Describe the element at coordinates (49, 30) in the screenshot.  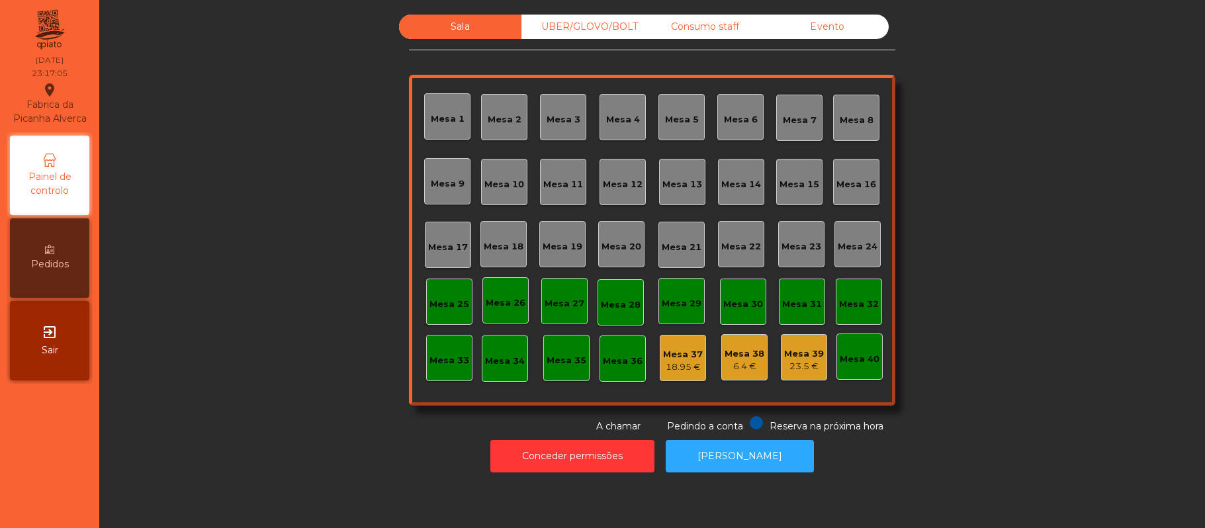
I see `img: qpiato` at that location.